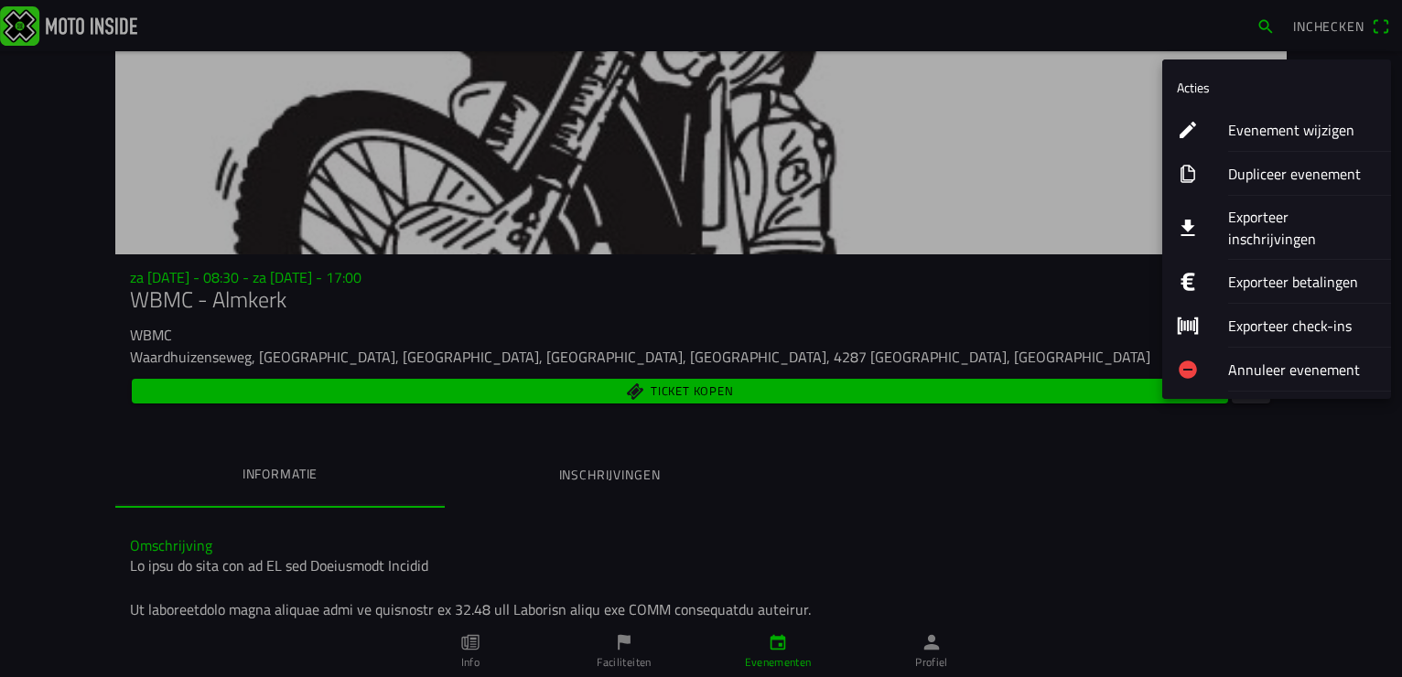 Image resolution: width=1402 pixels, height=677 pixels. I want to click on ion-icon: barcode, so click(1188, 326).